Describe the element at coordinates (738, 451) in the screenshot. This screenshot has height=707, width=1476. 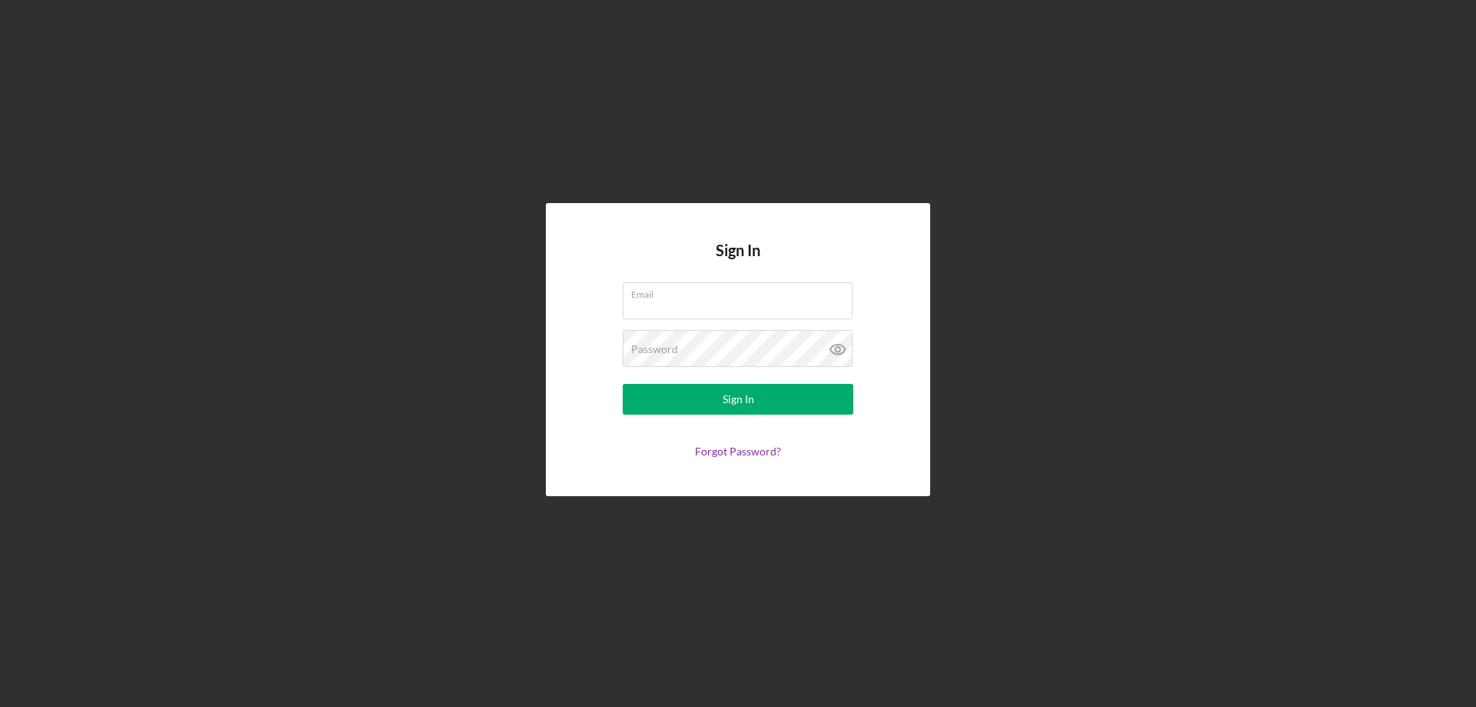
I see `a: Forgot Password?` at that location.